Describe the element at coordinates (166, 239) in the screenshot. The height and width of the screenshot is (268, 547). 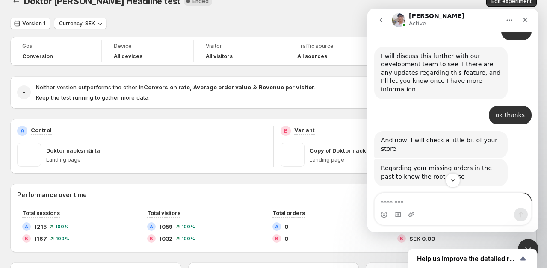
I see `span: 1032` at that location.